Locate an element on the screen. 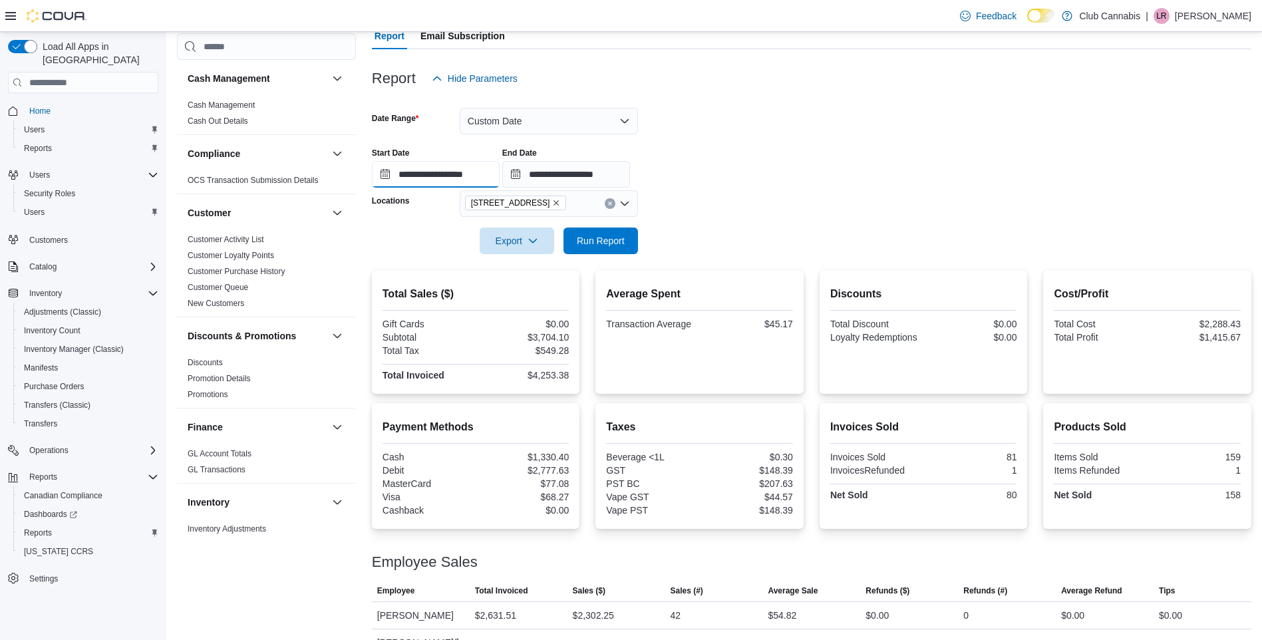 The width and height of the screenshot is (1262, 640). button: Adjustments (Classic) is located at coordinates (88, 312).